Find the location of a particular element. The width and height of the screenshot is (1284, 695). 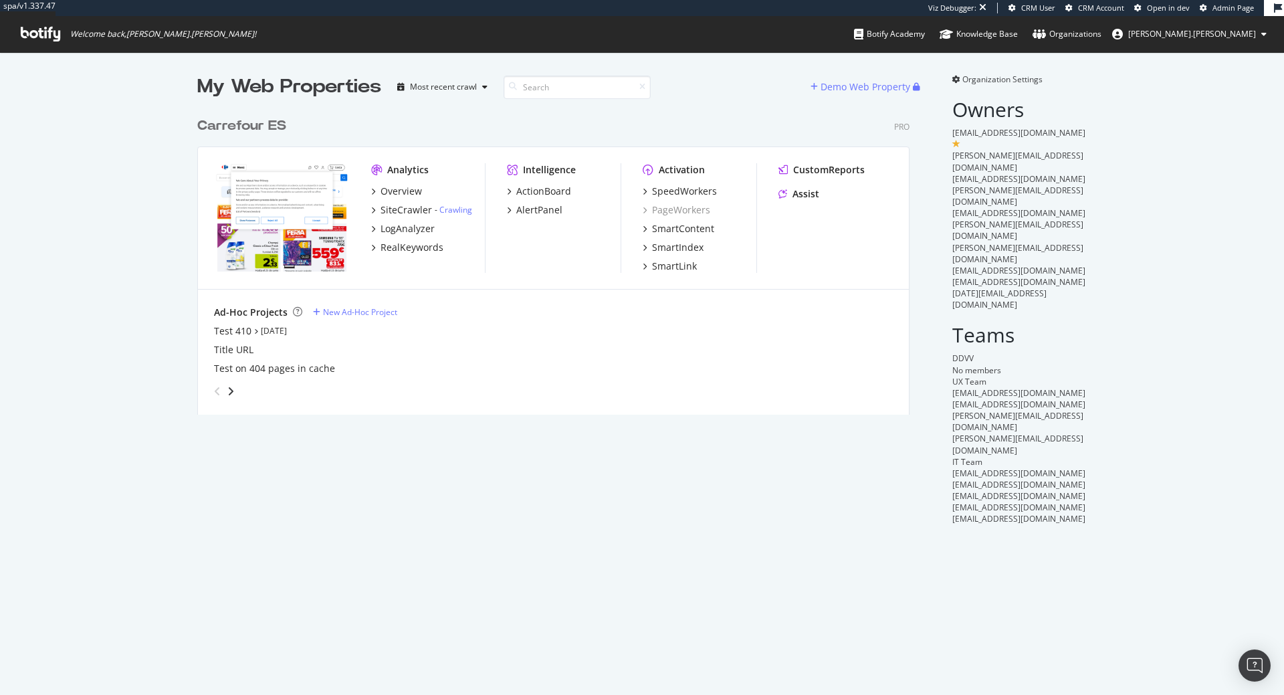

div: SmartLink is located at coordinates (674, 266).